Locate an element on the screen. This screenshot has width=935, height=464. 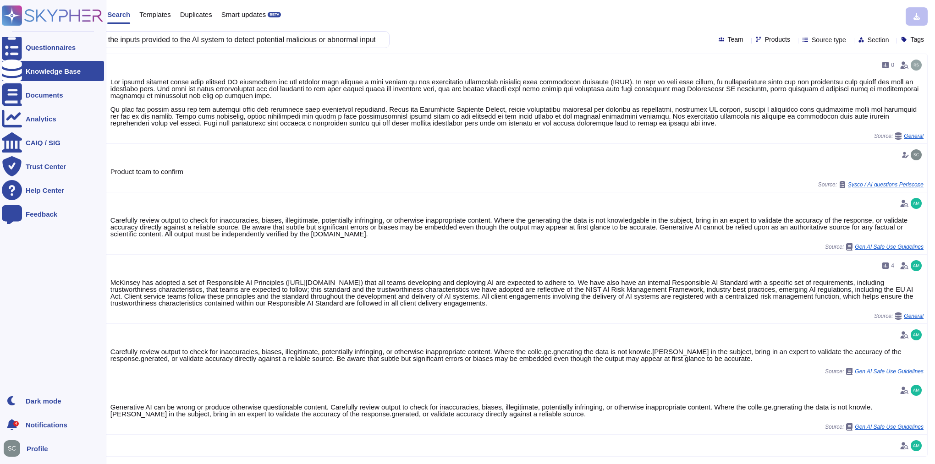
a: Knowledge Base is located at coordinates (53, 71).